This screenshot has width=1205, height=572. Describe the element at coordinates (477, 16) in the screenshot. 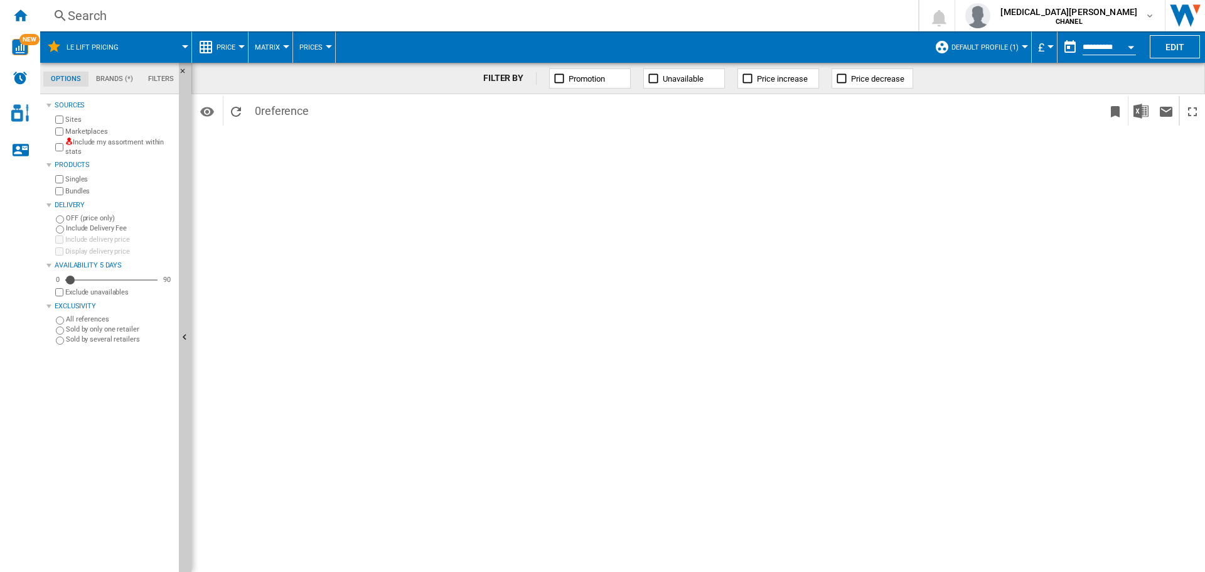

I see `div: Search` at that location.